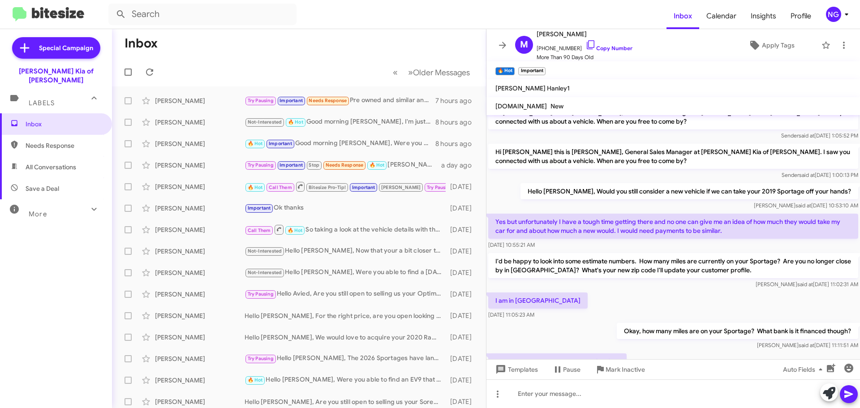 The width and height of the screenshot is (860, 408). I want to click on span: Bitesize Pro-Tip!, so click(327, 187).